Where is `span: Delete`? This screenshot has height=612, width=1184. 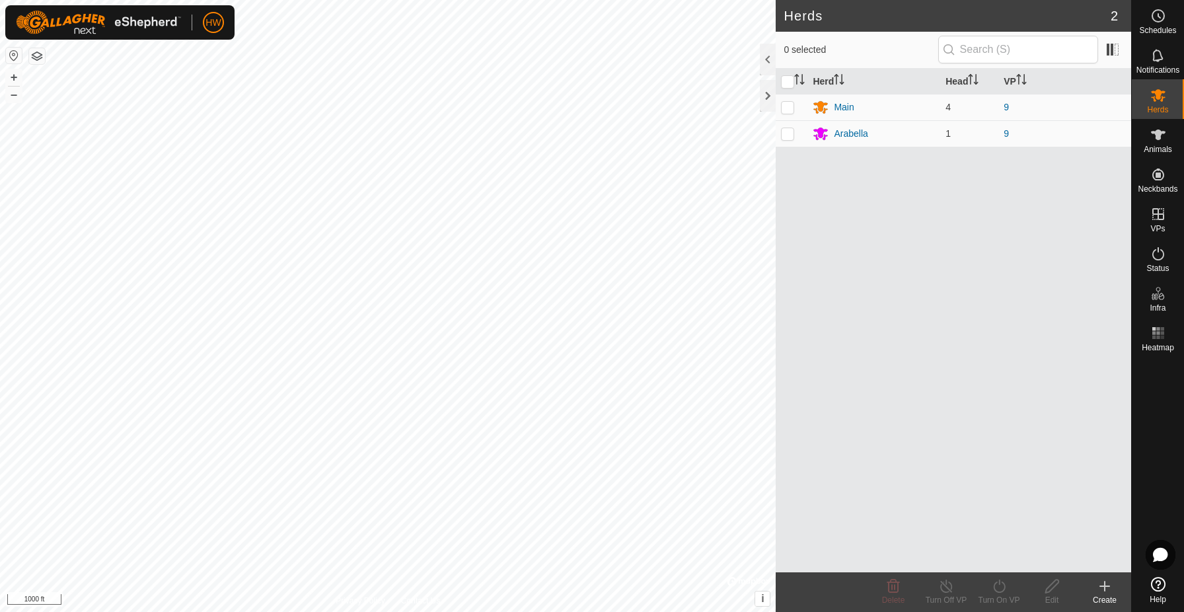
span: Delete is located at coordinates (893, 600).